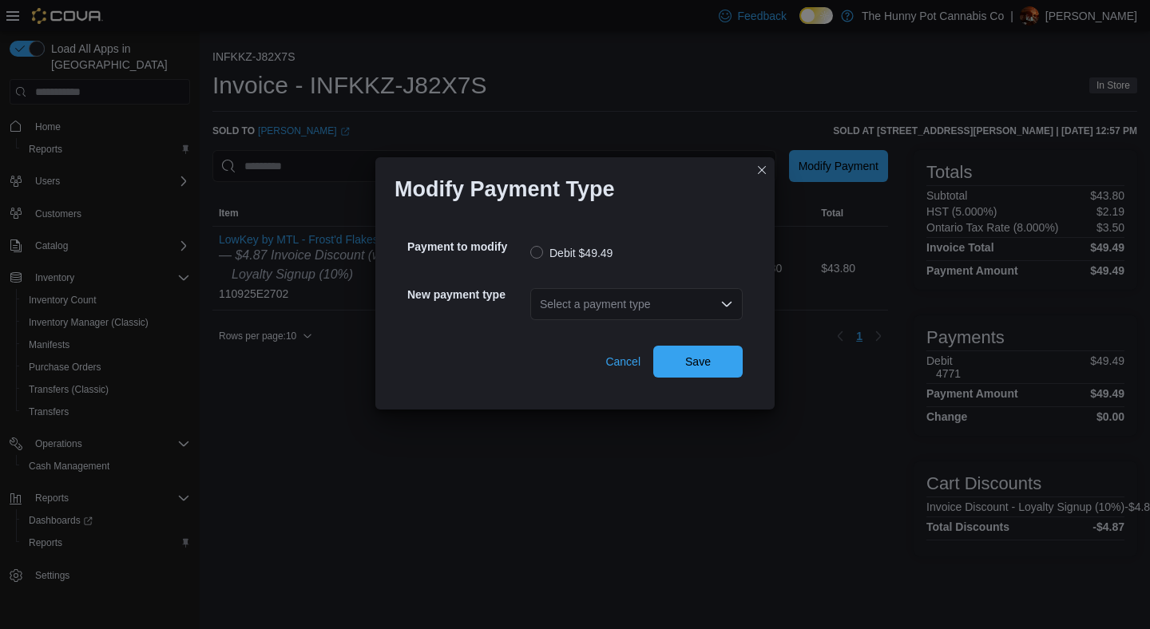 The height and width of the screenshot is (629, 1150). I want to click on h5: Payment to modify, so click(467, 247).